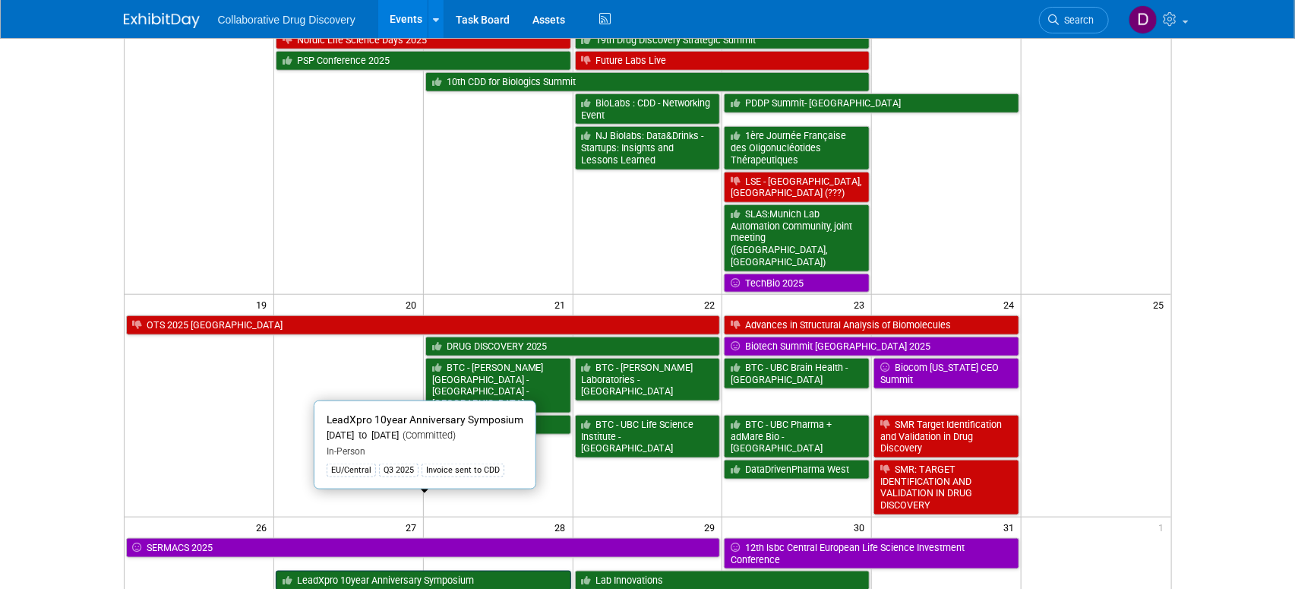 Image resolution: width=1295 pixels, height=589 pixels. I want to click on a: PSP Conference 2025, so click(423, 61).